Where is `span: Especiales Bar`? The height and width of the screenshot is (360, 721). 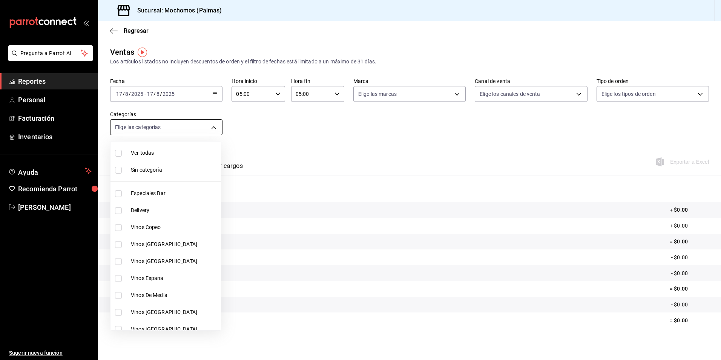 span: Especiales Bar is located at coordinates (174, 193).